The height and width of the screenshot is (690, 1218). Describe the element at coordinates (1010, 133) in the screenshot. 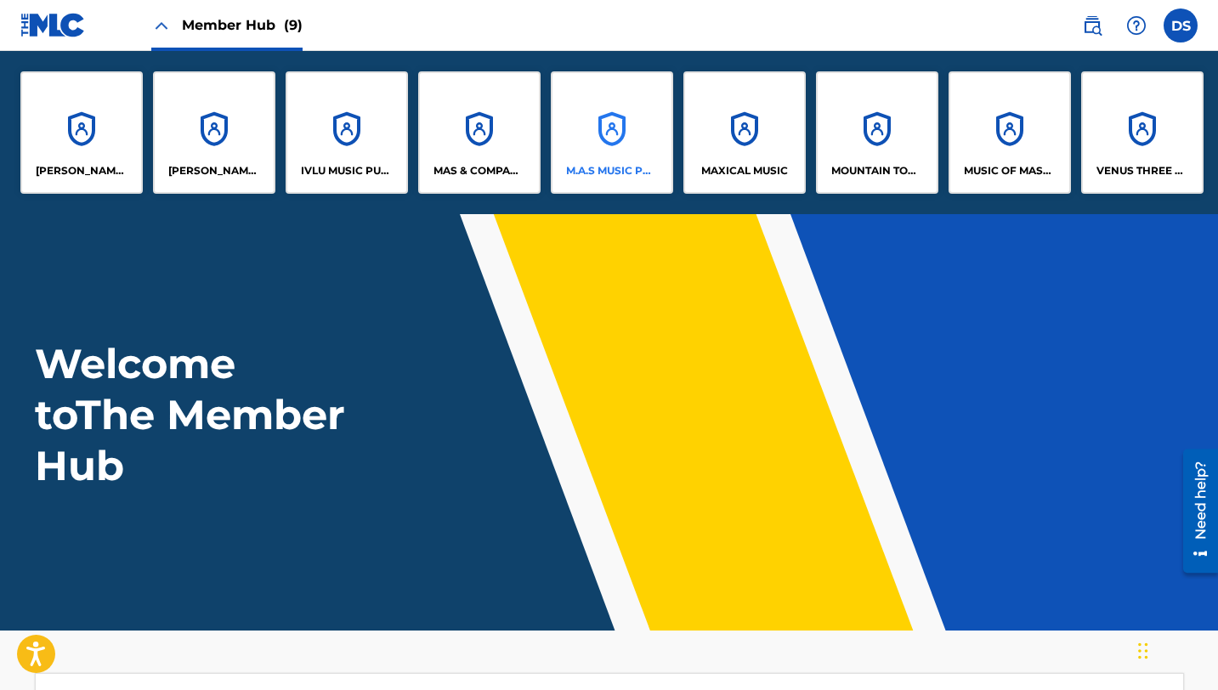

I see `a: AccountsMUSIC OF MASCO` at that location.